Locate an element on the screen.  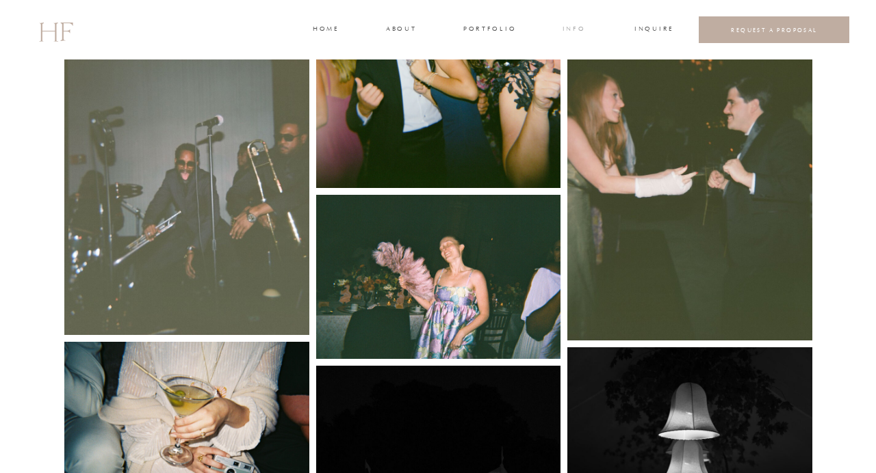
h3: home is located at coordinates (325, 30).